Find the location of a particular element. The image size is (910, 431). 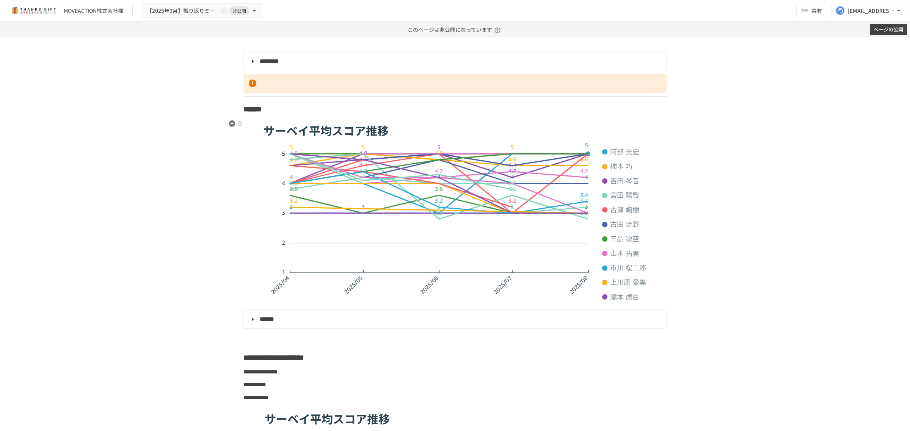

button: ページの公開 is located at coordinates (888, 30).